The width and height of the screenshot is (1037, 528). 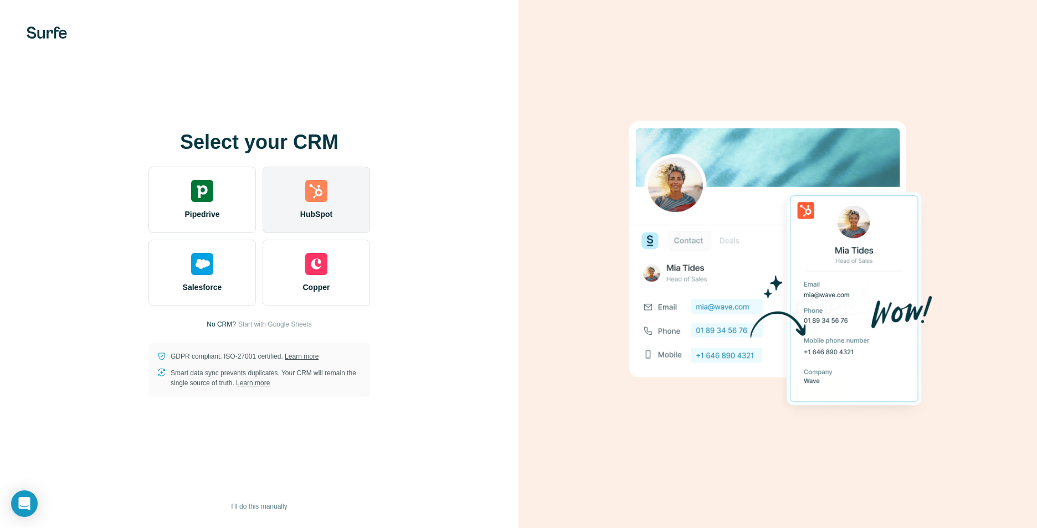 I want to click on img: pipedrive's logo, so click(x=202, y=191).